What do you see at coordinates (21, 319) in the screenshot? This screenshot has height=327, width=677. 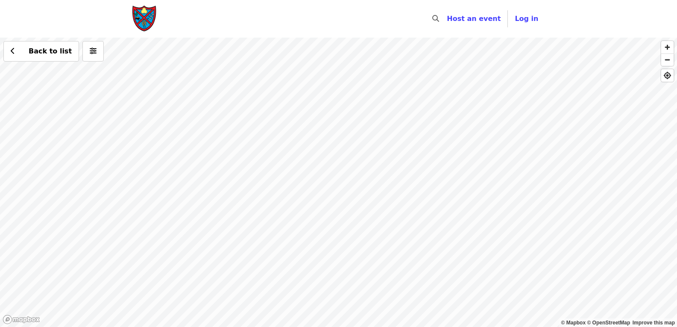 I see `a: Mapbox logo` at bounding box center [21, 319].